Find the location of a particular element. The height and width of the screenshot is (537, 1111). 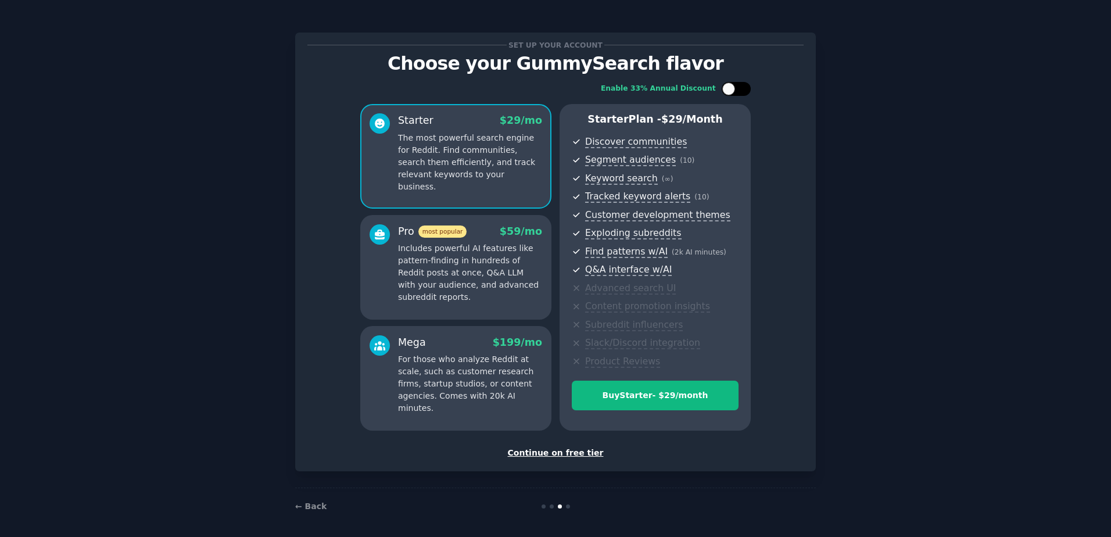

p: Choose your GummySearch flavor is located at coordinates (555, 63).